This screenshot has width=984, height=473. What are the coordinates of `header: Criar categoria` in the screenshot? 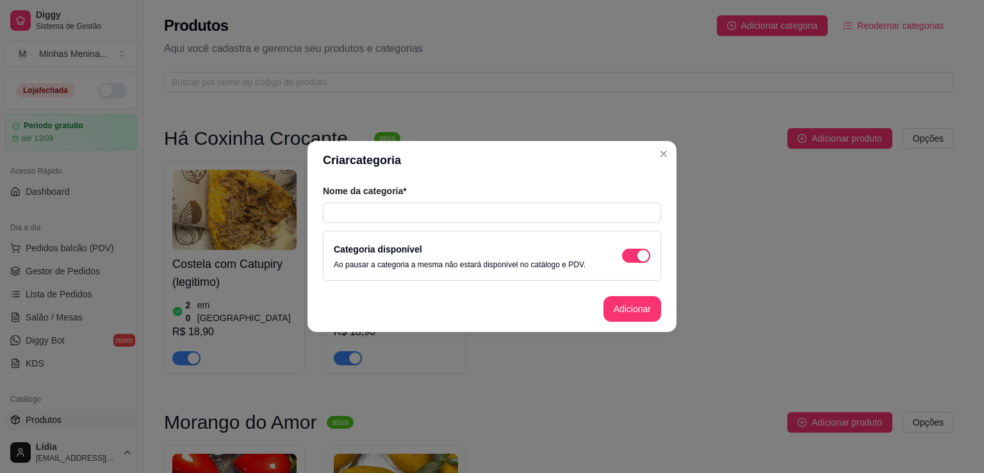 It's located at (492, 160).